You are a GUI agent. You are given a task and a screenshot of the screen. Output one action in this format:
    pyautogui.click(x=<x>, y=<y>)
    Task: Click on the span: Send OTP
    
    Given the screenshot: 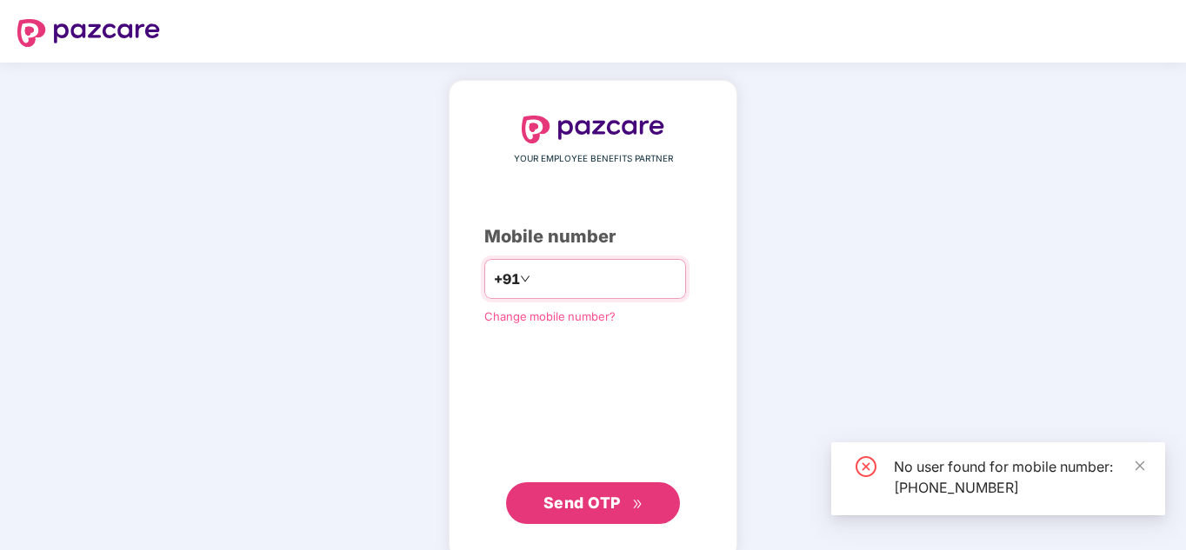 What is the action you would take?
    pyautogui.click(x=582, y=502)
    